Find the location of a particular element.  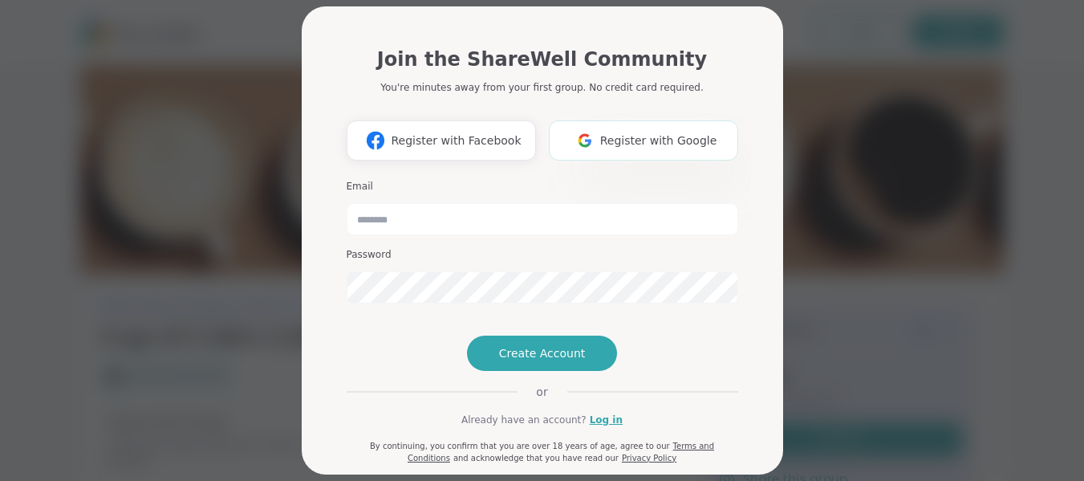

button: Register with Facebook is located at coordinates (441, 140).